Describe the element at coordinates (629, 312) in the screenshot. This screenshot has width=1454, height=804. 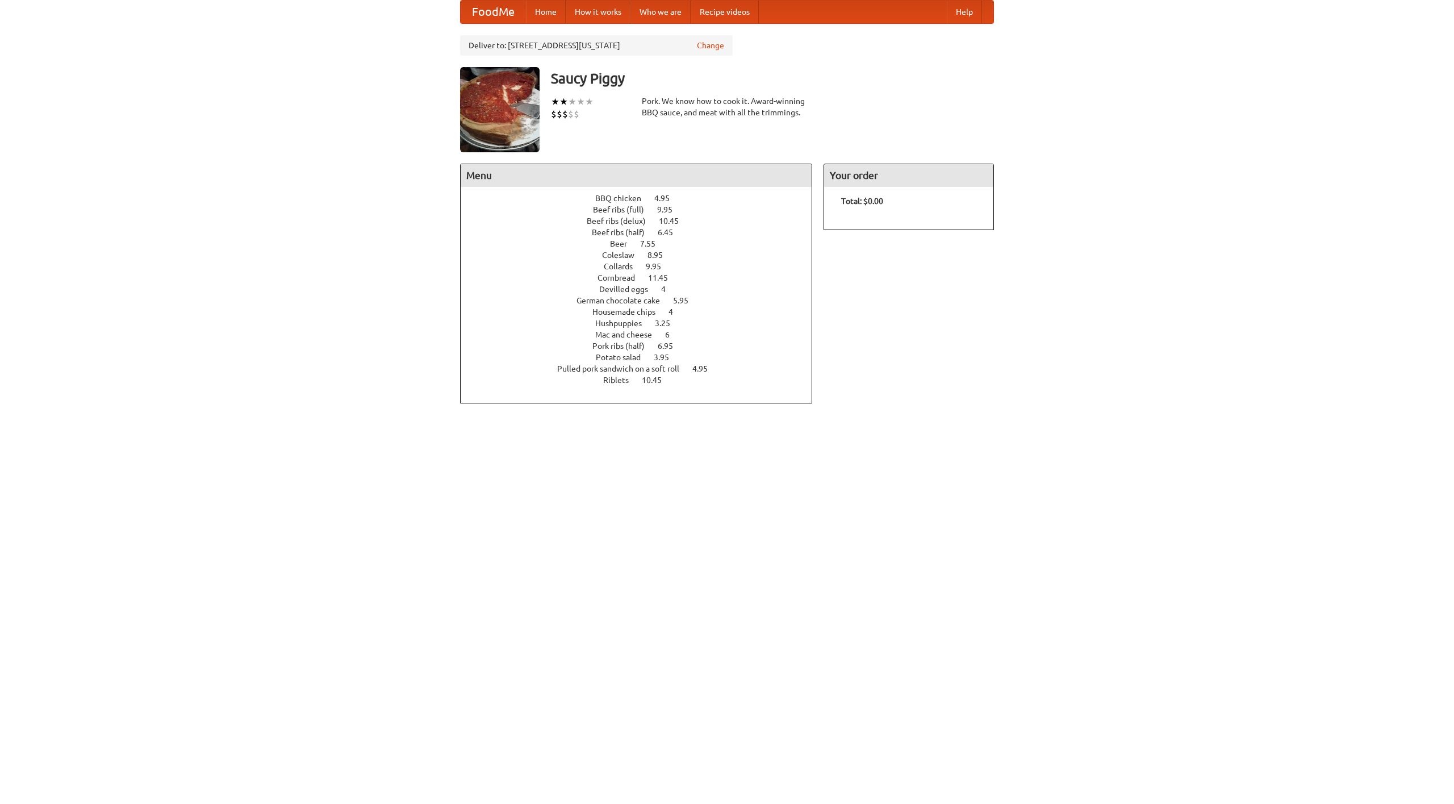
I see `span: Housemade chips` at that location.